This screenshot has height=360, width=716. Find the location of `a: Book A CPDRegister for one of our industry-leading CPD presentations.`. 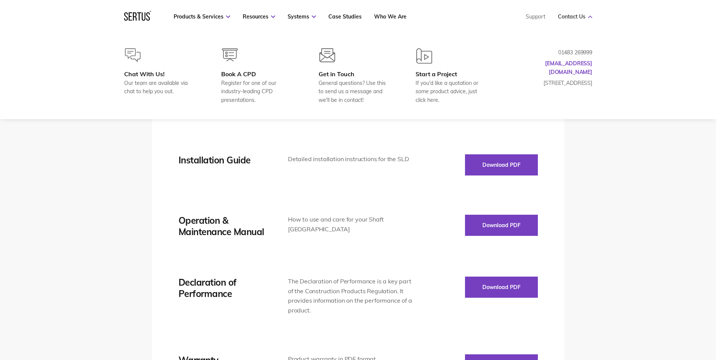

a: Book A CPDRegister for one of our industry-leading CPD presentations. is located at coordinates (258, 76).